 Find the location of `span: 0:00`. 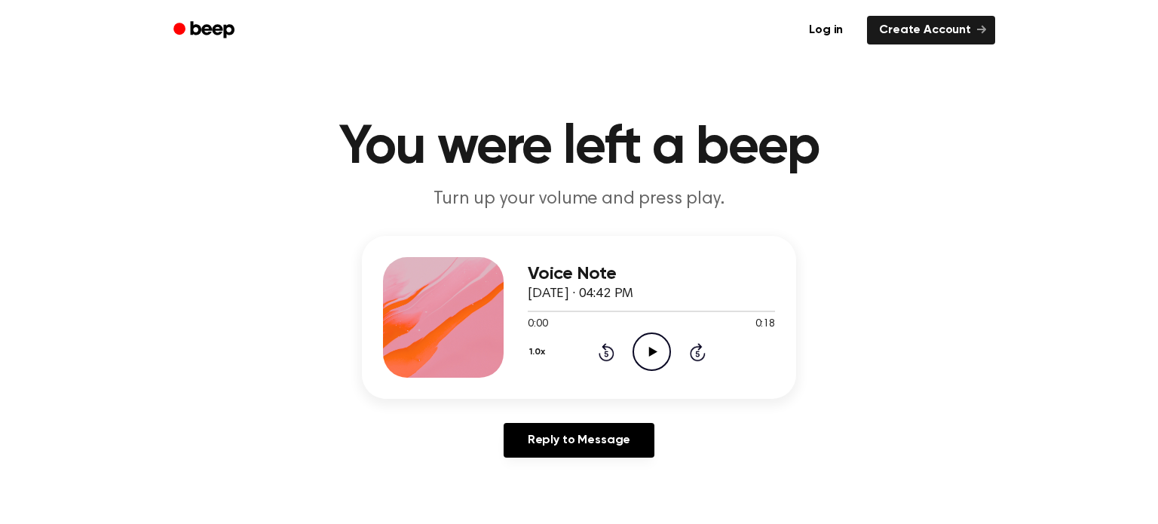

span: 0:00 is located at coordinates (538, 324).